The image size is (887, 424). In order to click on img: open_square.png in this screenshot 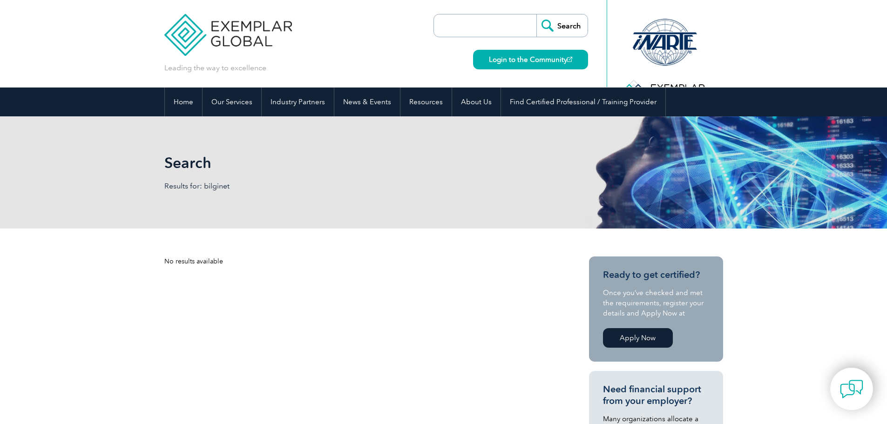, I will do `click(569, 59)`.